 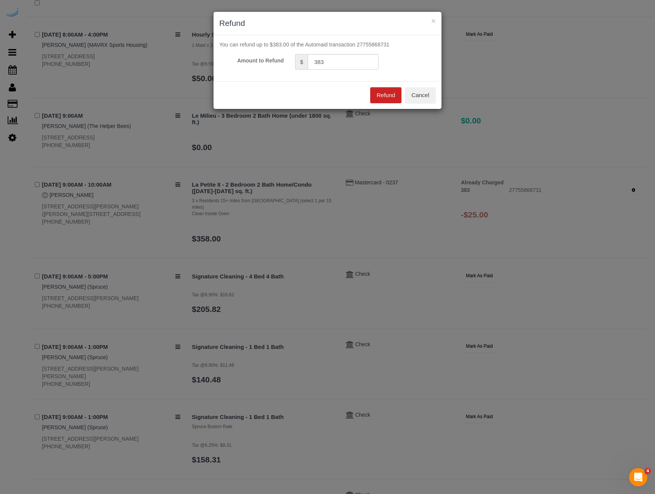 I want to click on label: Amount to Refund, so click(x=251, y=59).